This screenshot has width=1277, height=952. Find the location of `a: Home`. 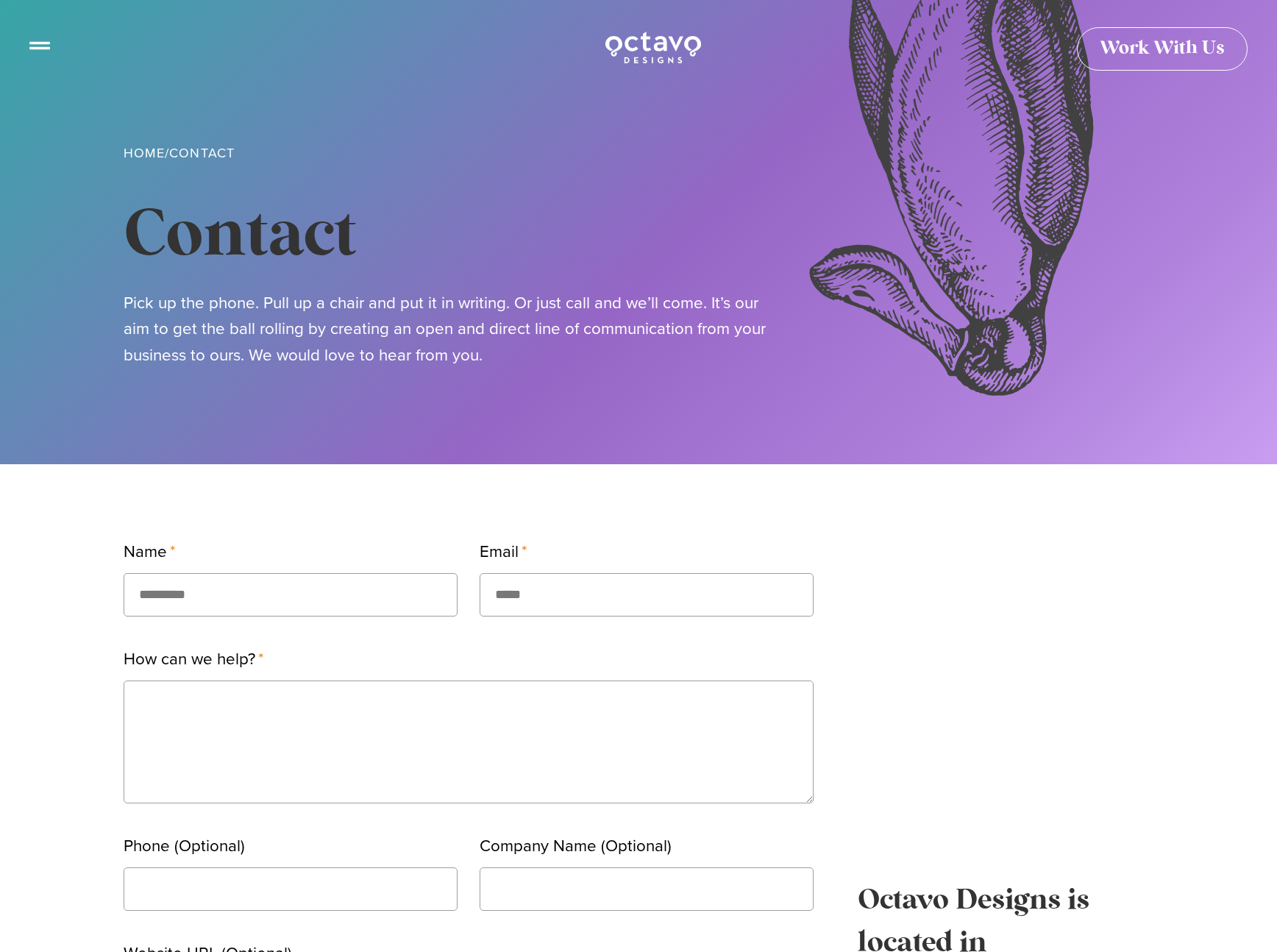

a: Home is located at coordinates (145, 153).